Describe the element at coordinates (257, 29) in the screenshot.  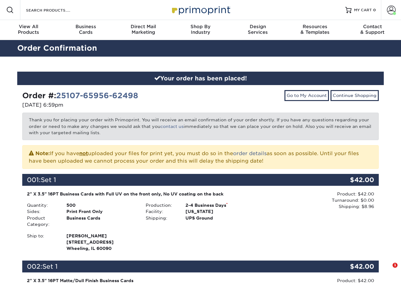
I see `div: Services` at that location.